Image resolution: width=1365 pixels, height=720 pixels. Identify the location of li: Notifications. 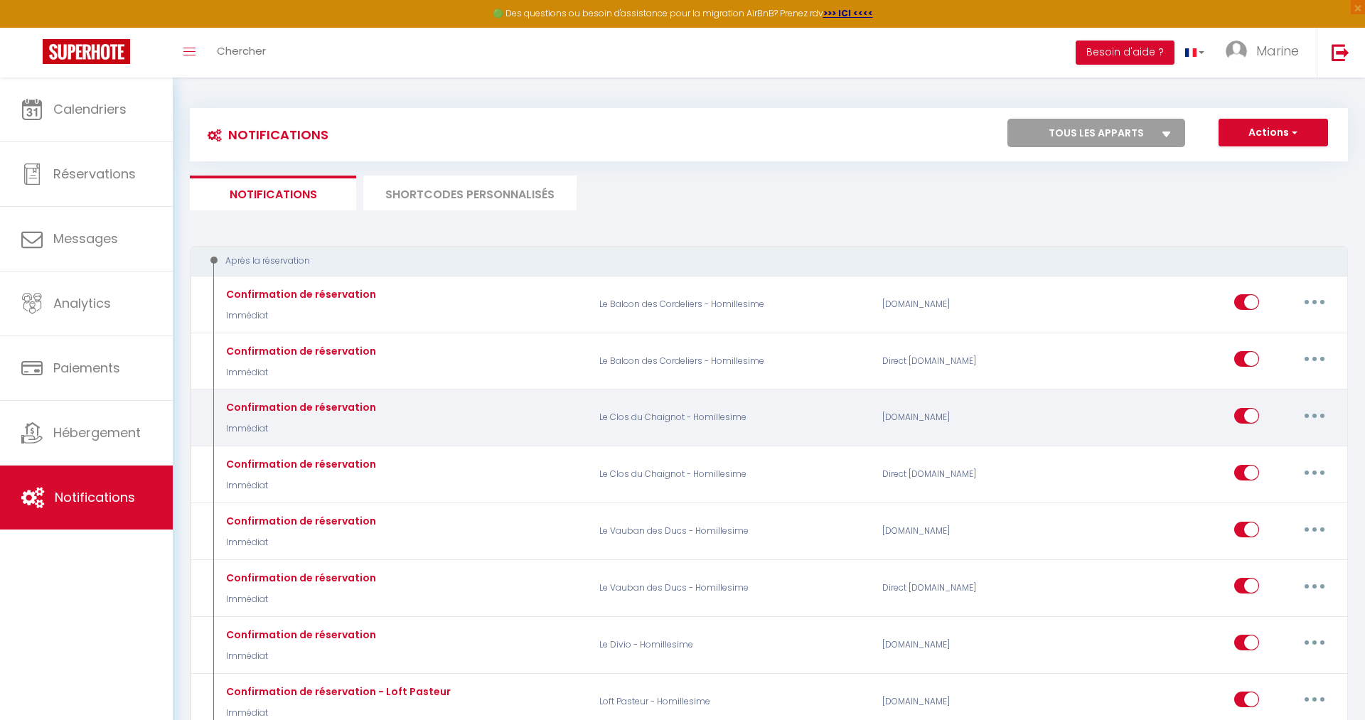
(273, 193).